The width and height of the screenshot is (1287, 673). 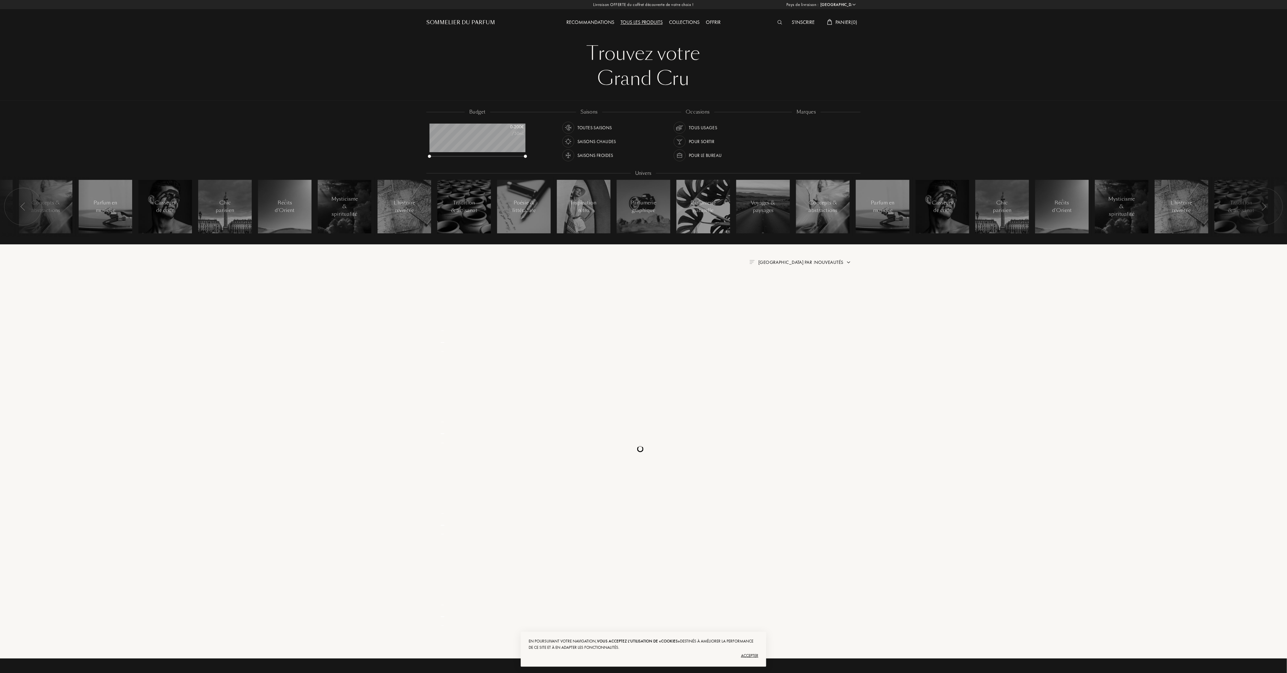 I want to click on div: budget, so click(x=477, y=112).